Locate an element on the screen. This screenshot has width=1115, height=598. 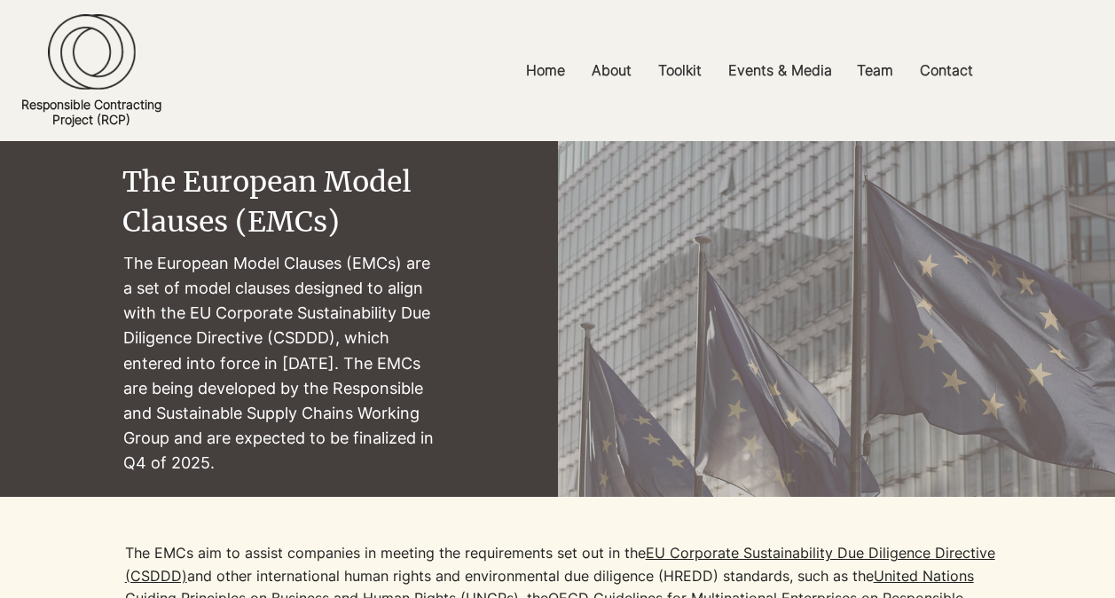
a: Responsible ContractingProject (RCP) is located at coordinates (91, 112).